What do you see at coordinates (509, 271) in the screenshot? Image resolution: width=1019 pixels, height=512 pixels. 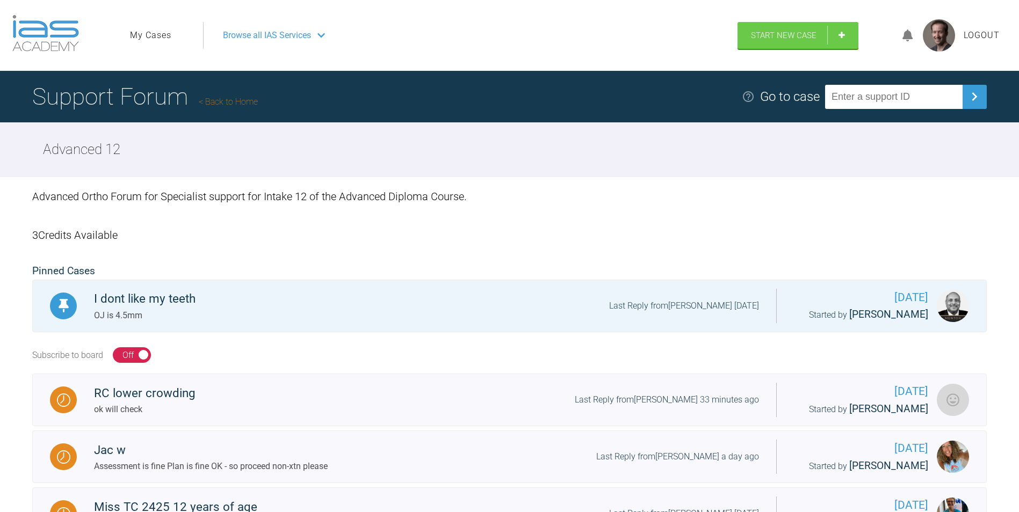 I see `h2: Pinned Cases` at bounding box center [509, 271].